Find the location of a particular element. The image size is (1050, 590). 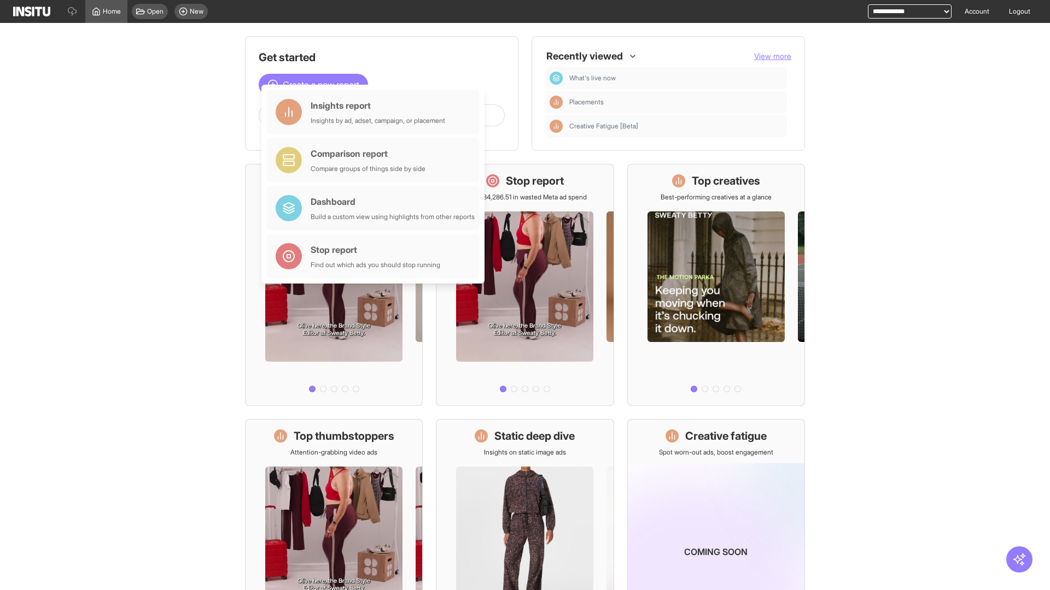

h1: Stop report is located at coordinates (535, 181).